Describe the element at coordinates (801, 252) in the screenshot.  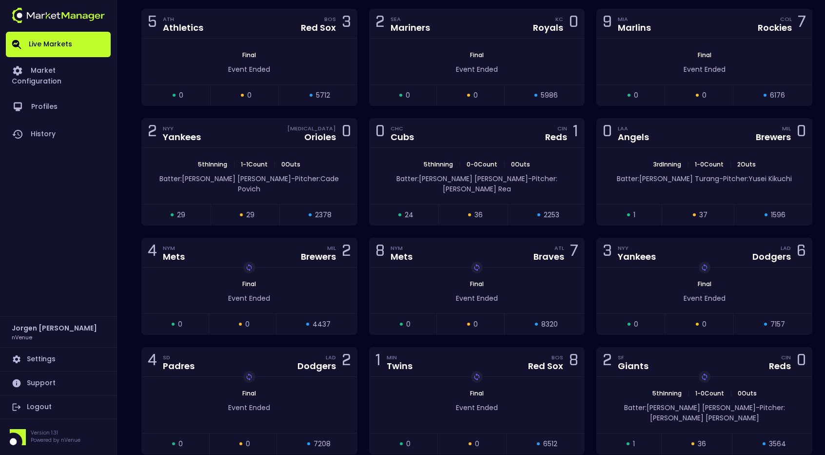
I see `div: 6` at that location.